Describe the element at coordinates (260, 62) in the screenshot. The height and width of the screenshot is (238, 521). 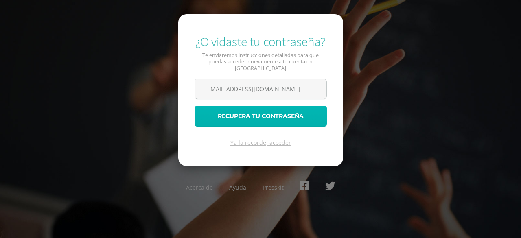
I see `p: Te enviaremos instrucciones detalladas para que puedas acceder nuevamente a tu cuenta en [GEOGRAP...` at that location.